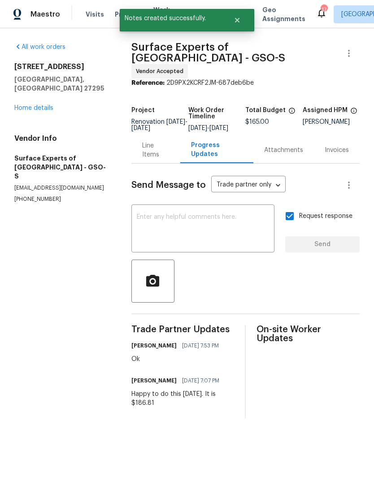 This screenshot has width=374, height=486. Describe the element at coordinates (129, 14) in the screenshot. I see `span: Projects` at that location.